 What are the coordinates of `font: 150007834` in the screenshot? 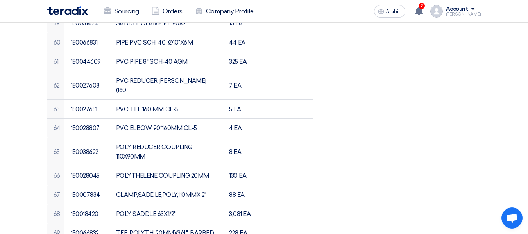 It's located at (85, 195).